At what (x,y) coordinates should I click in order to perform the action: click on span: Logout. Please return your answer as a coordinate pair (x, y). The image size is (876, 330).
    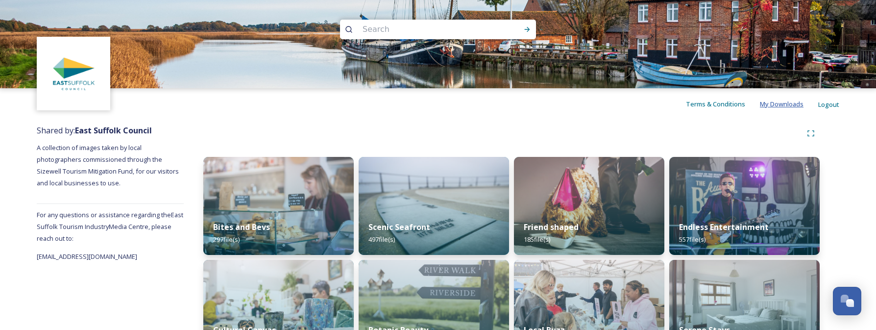
    Looking at the image, I should click on (828, 104).